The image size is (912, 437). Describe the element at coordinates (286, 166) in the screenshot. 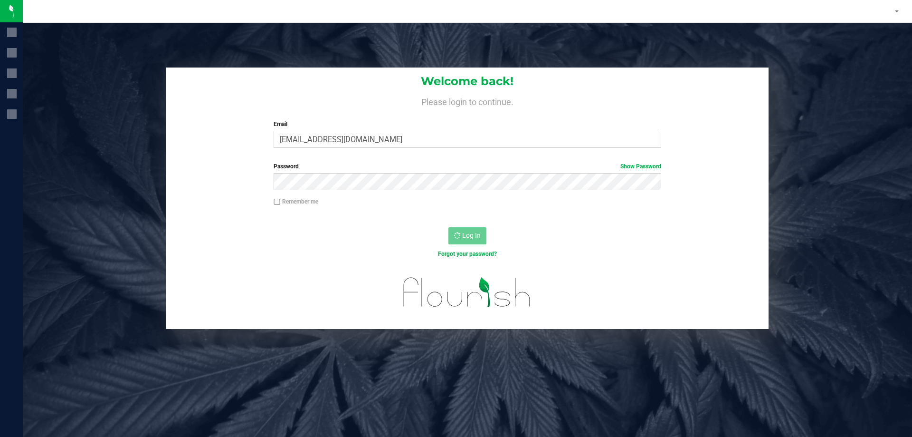

I see `span: Password` at that location.